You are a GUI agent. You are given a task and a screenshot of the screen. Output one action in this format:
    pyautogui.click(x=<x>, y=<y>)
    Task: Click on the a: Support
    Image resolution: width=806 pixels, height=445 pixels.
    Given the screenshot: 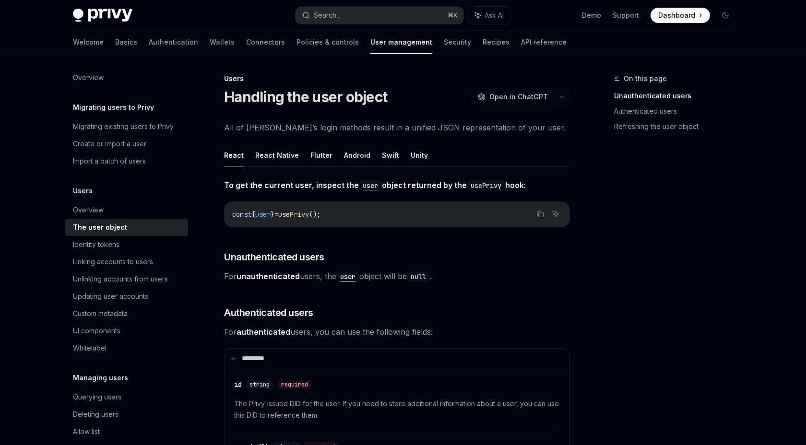 What is the action you would take?
    pyautogui.click(x=625, y=15)
    